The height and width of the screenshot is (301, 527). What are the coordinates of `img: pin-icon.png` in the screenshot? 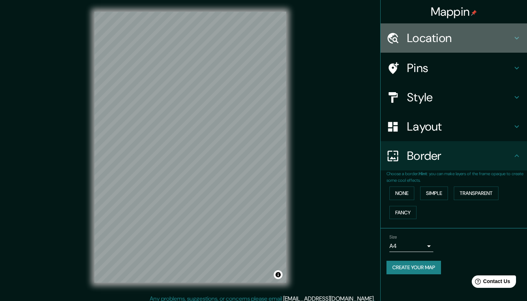 It's located at (474, 13).